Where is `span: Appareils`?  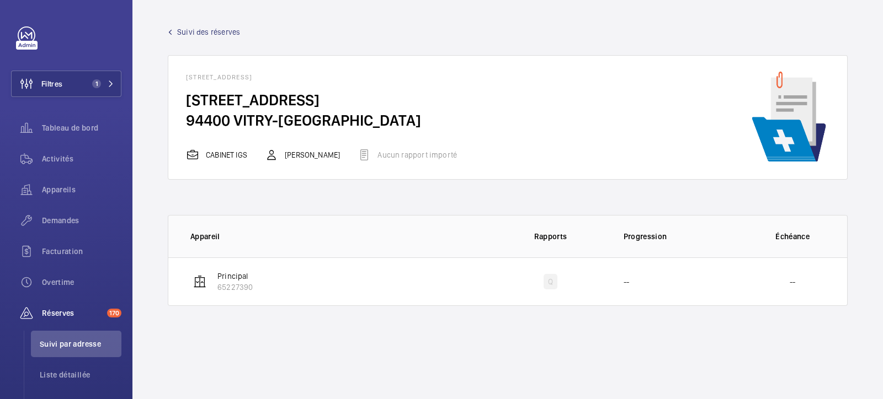
span: Appareils is located at coordinates (82, 190).